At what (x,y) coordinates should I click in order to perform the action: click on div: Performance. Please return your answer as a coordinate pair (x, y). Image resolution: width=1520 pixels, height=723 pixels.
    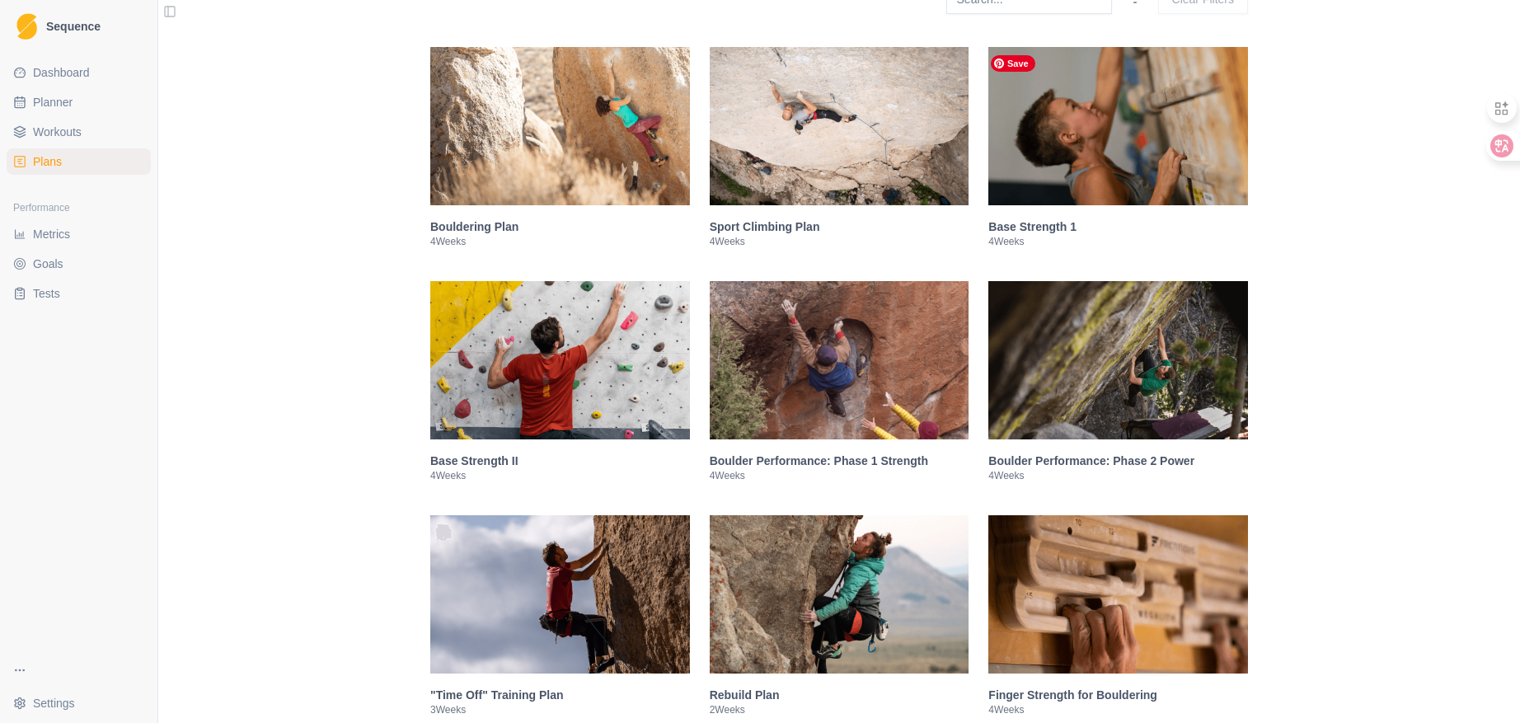
    Looking at the image, I should click on (78, 208).